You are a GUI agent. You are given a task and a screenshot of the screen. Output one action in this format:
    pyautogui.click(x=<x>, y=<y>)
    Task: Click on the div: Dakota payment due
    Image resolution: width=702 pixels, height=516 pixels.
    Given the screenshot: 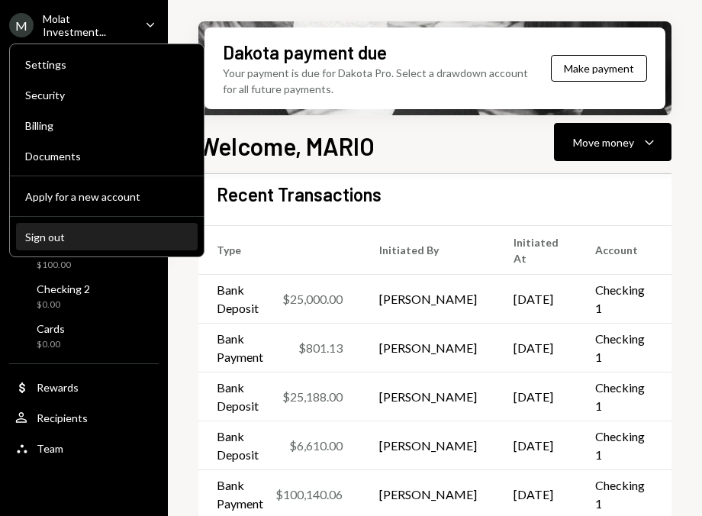 What is the action you would take?
    pyautogui.click(x=305, y=52)
    